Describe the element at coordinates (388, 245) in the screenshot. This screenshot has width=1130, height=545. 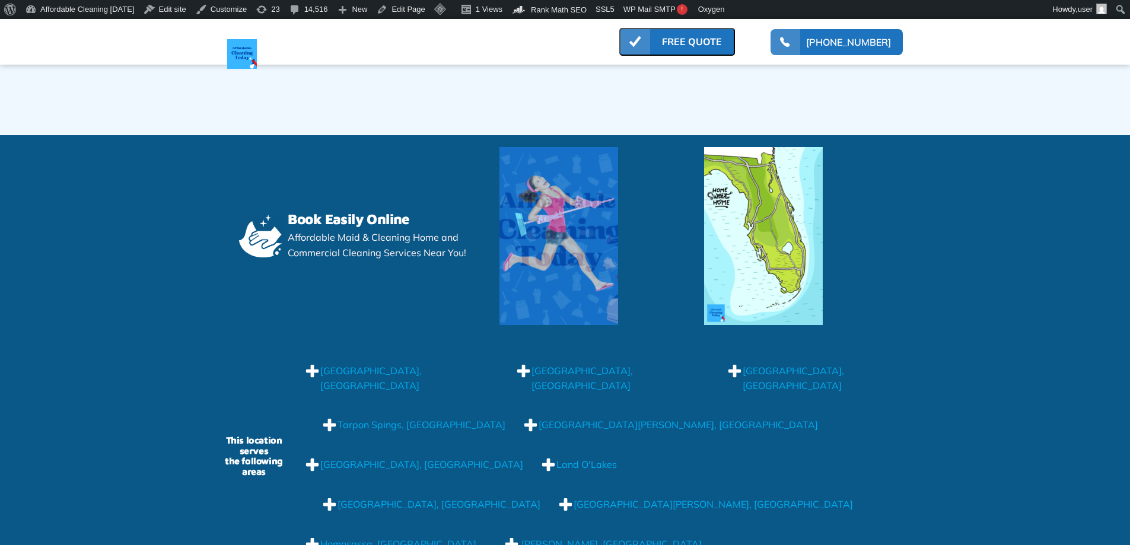
I see `div: Affordable Maid & Cleaning Home and Commercial Cleaning Services Near You!` at that location.